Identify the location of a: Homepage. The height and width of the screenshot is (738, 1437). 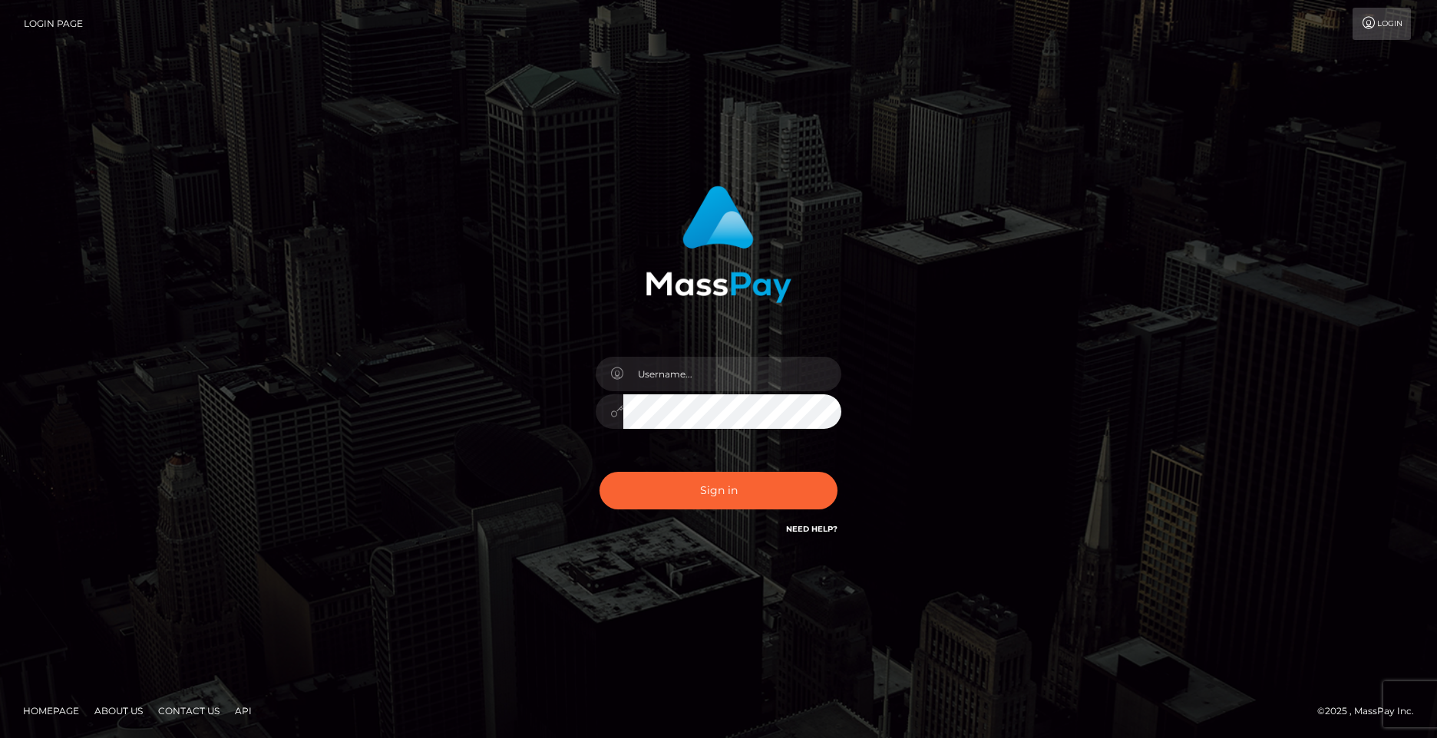
(51, 711).